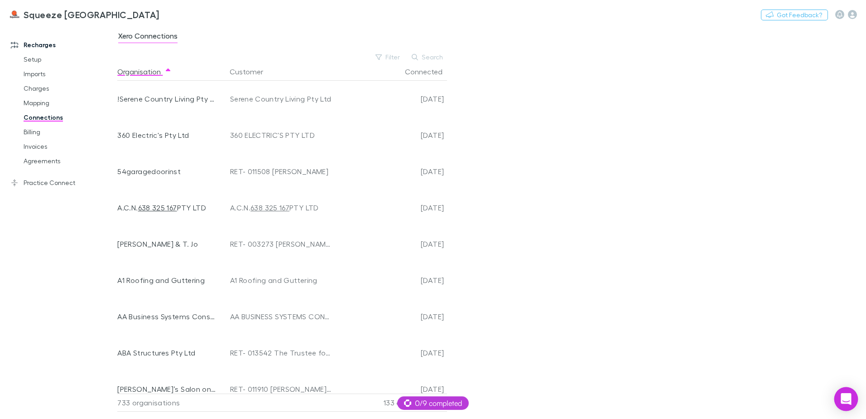 The image size is (866, 419). What do you see at coordinates (68, 59) in the screenshot?
I see `a: Setup` at bounding box center [68, 59].